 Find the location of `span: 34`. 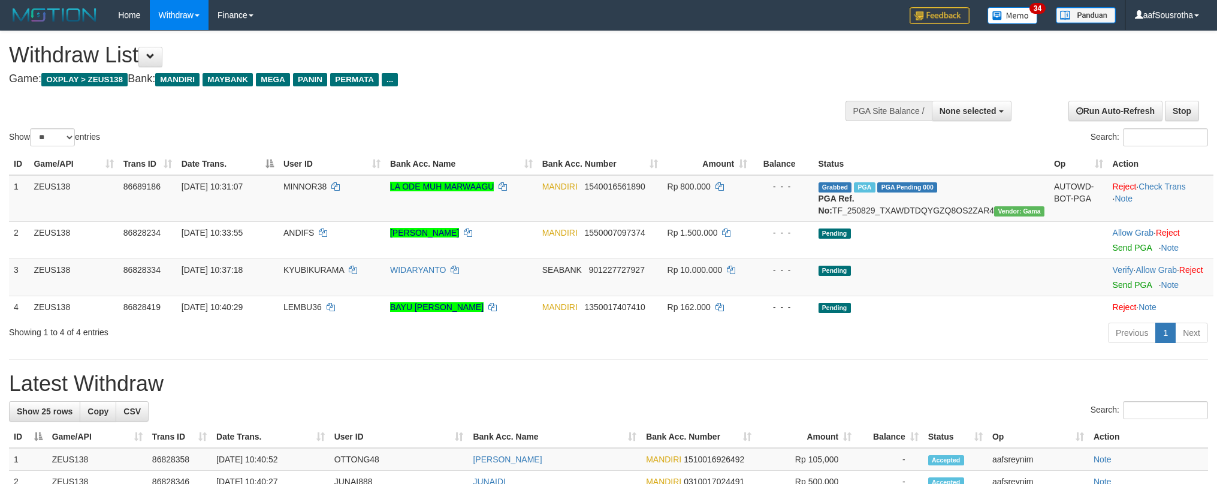

span: 34 is located at coordinates (1037, 8).